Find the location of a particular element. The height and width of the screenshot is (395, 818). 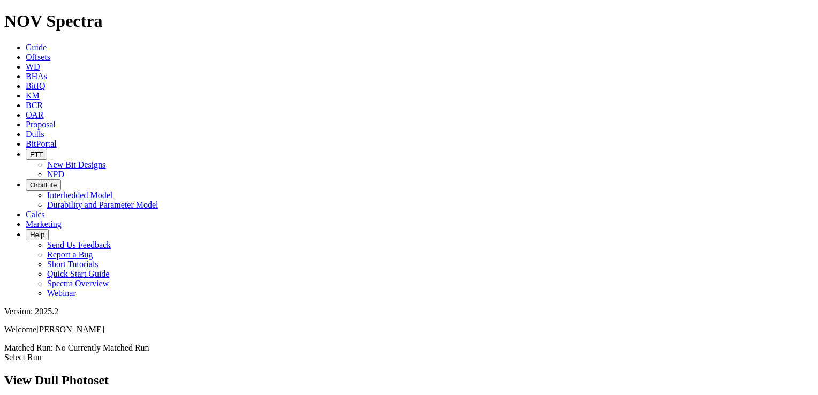

a: OAR is located at coordinates (35, 115).